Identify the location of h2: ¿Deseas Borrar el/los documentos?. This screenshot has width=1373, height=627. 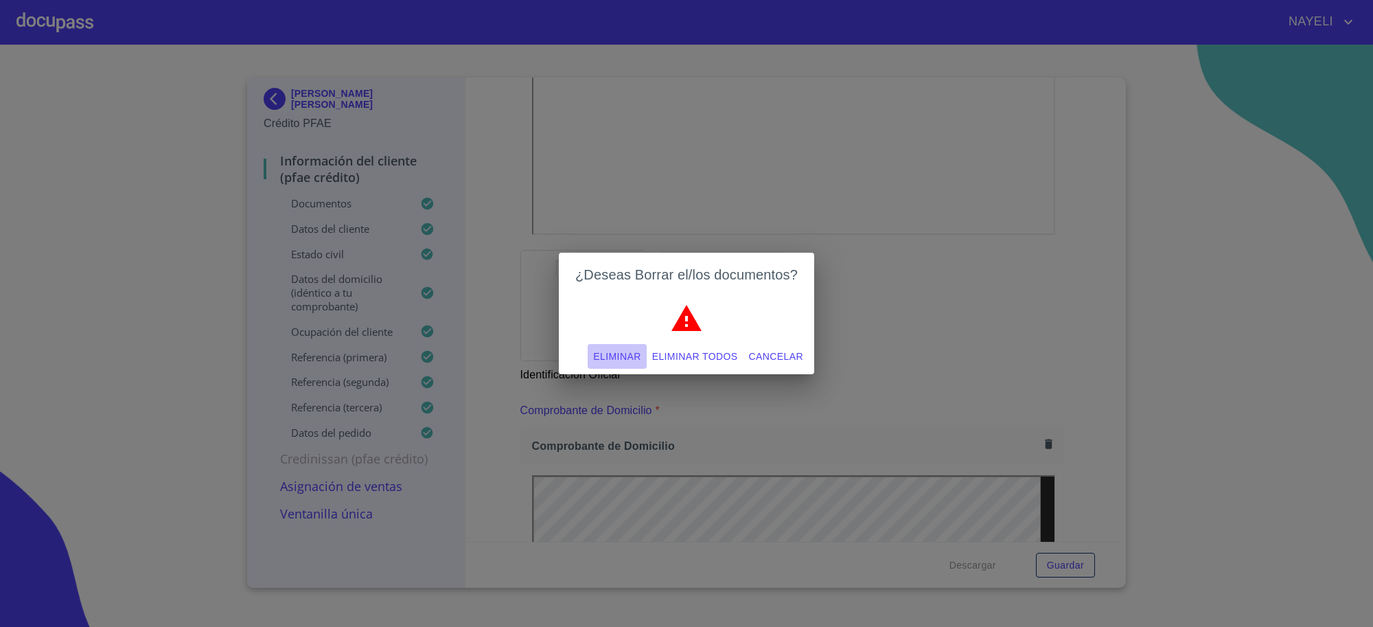
(686, 275).